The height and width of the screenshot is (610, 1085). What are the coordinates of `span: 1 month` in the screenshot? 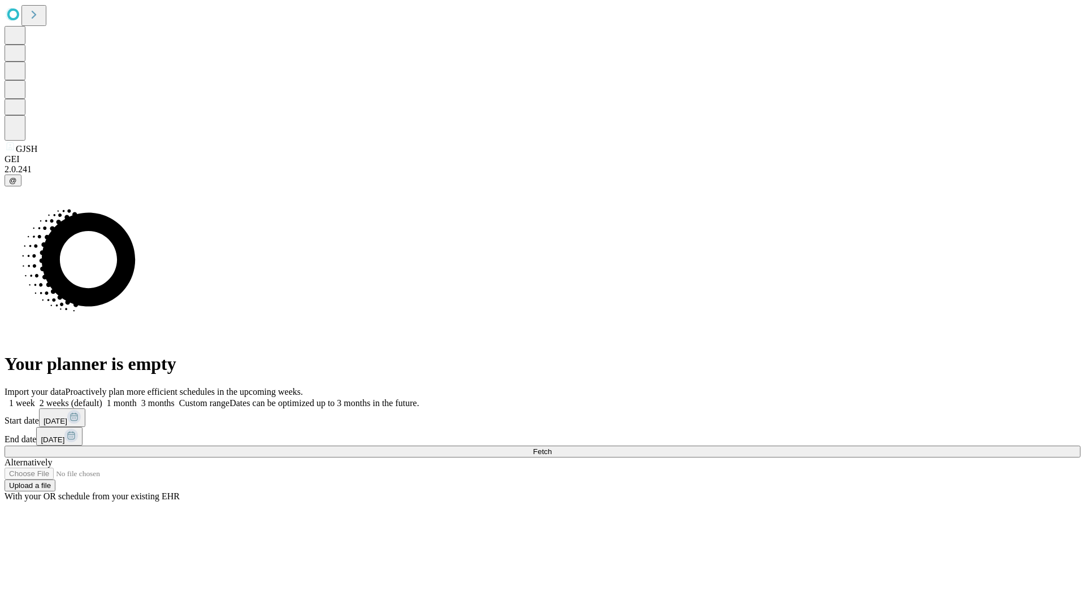 It's located at (121, 403).